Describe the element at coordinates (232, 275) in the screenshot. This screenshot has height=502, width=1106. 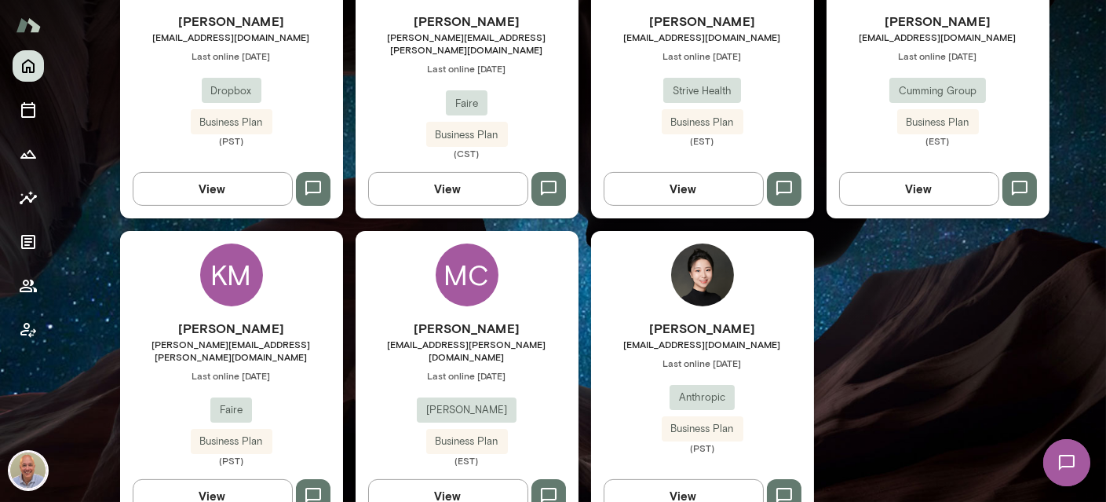
I see `div: KM` at that location.